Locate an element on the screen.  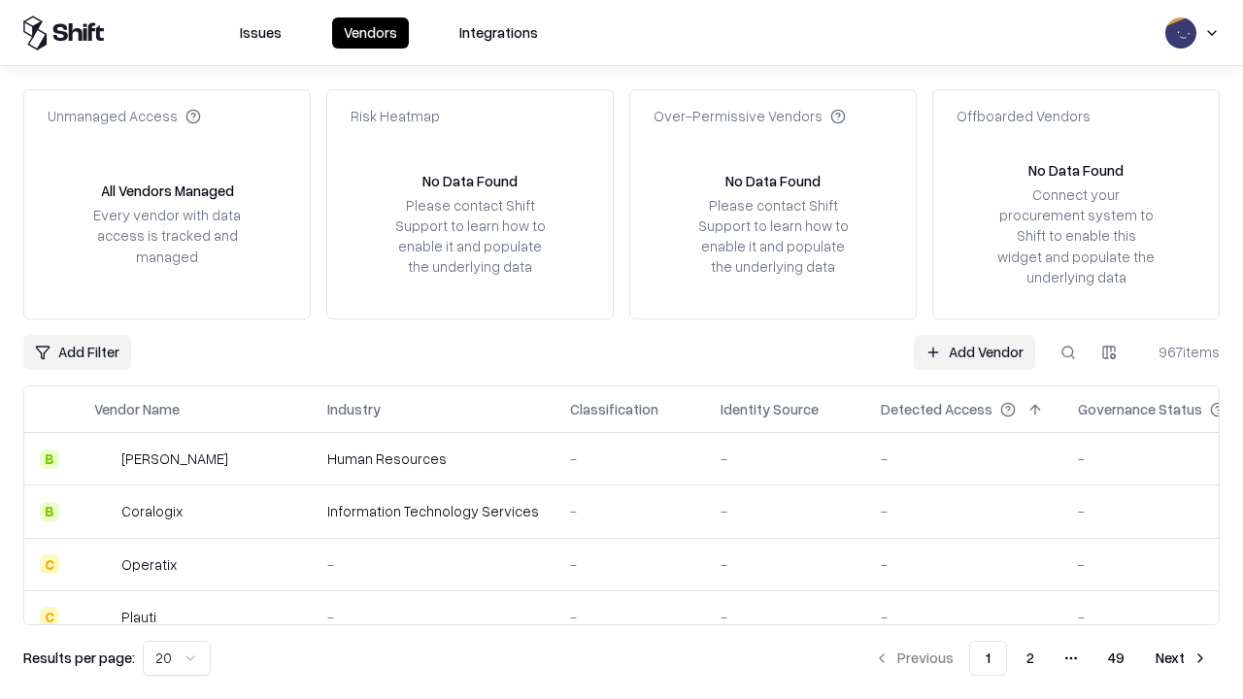
div: Coralogix is located at coordinates (151, 511).